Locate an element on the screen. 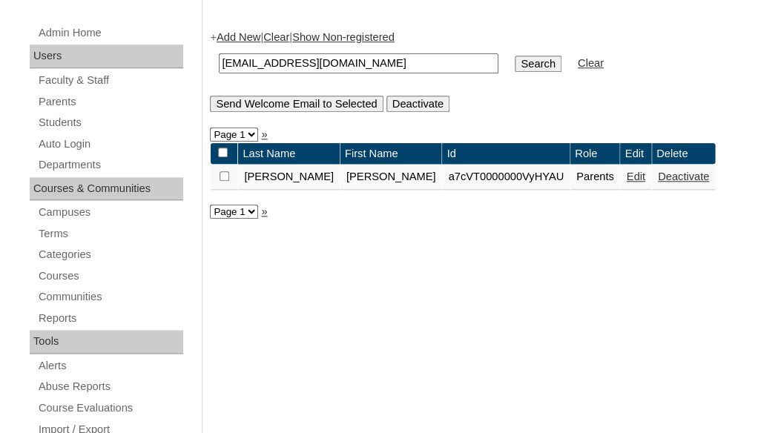 This screenshot has height=433, width=781. a: Reports is located at coordinates (110, 318).